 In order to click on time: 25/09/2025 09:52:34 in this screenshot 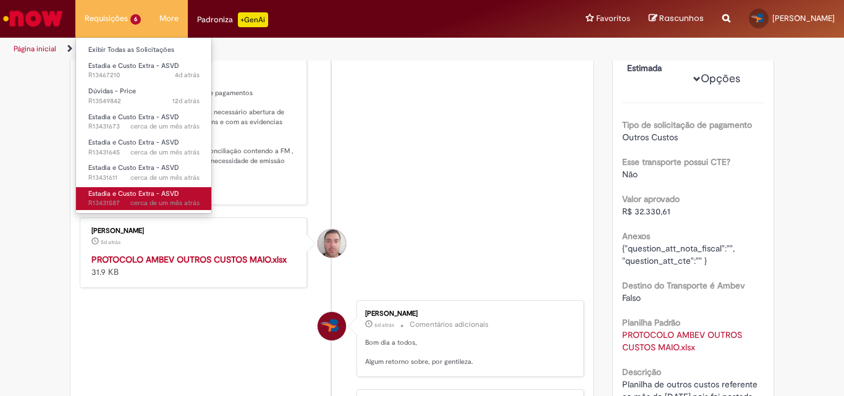, I will do `click(384, 325)`.